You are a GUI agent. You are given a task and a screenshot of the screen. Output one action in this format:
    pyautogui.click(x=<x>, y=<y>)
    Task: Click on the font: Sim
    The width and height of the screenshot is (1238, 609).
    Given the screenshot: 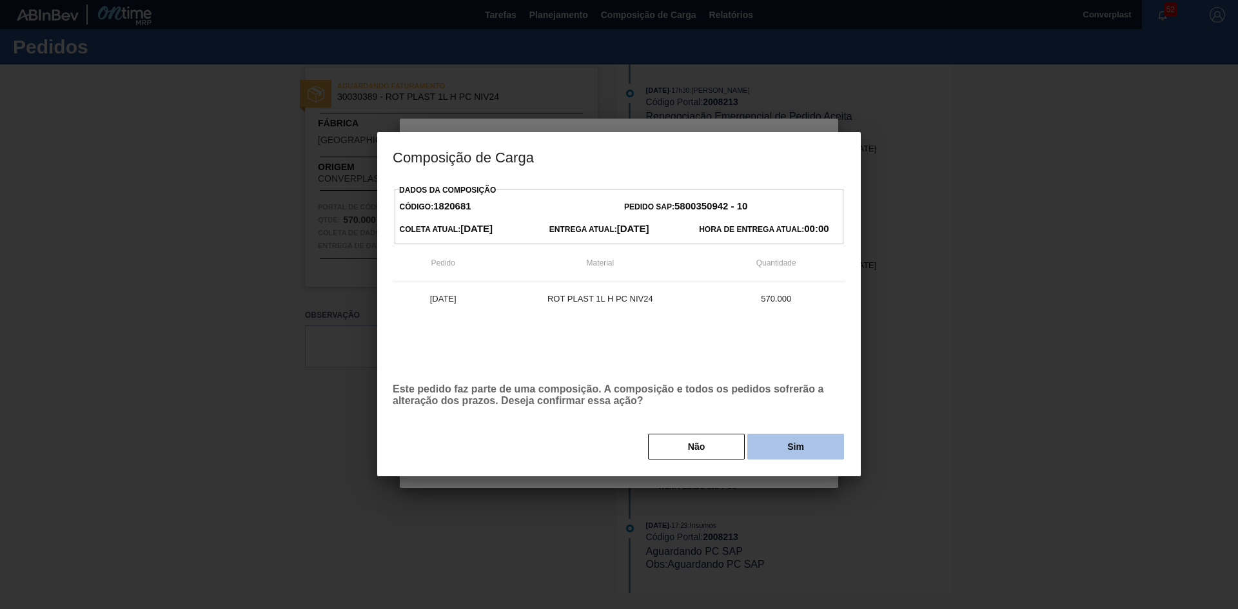 What is the action you would take?
    pyautogui.click(x=796, y=447)
    